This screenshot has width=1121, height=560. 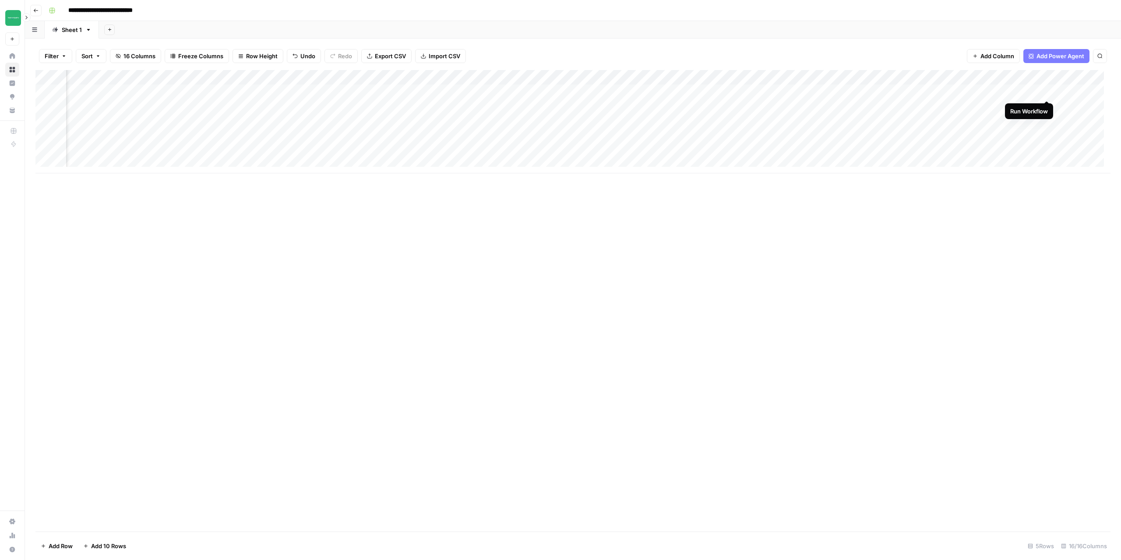 I want to click on span: Filter, so click(x=52, y=56).